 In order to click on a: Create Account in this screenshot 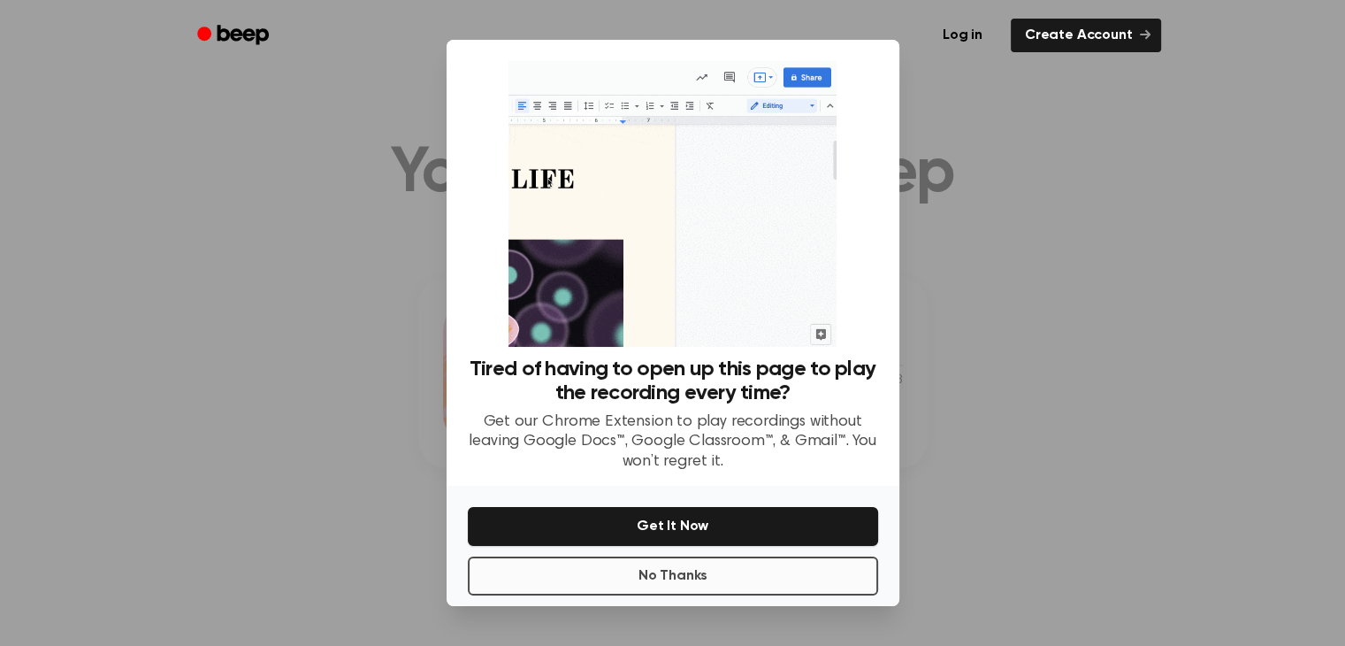, I will do `click(1086, 35)`.